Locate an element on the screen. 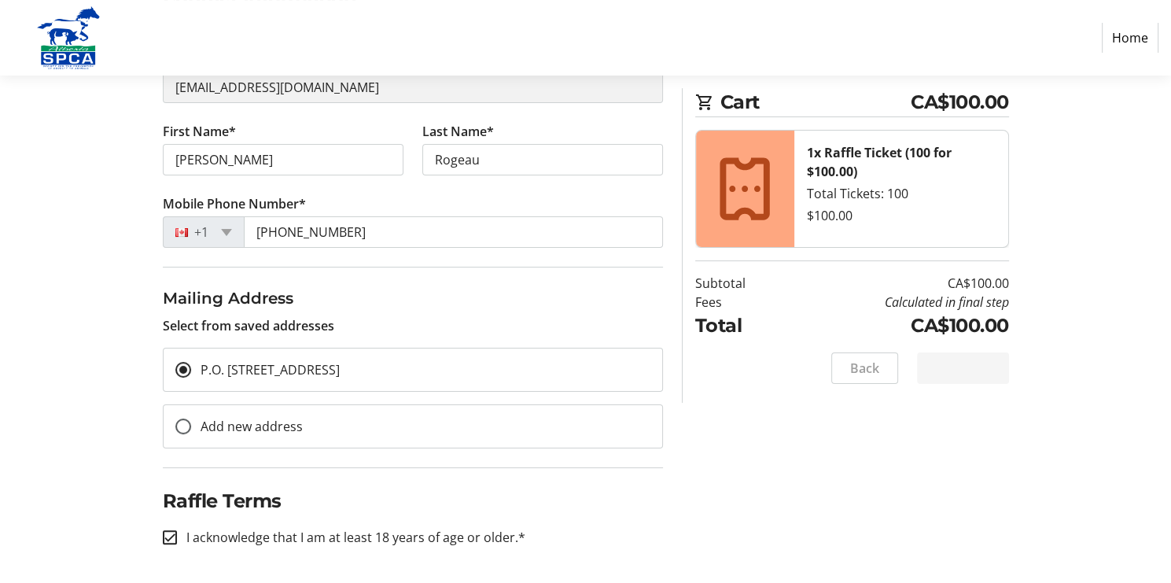  td: Calculated in final step is located at coordinates (898, 302).